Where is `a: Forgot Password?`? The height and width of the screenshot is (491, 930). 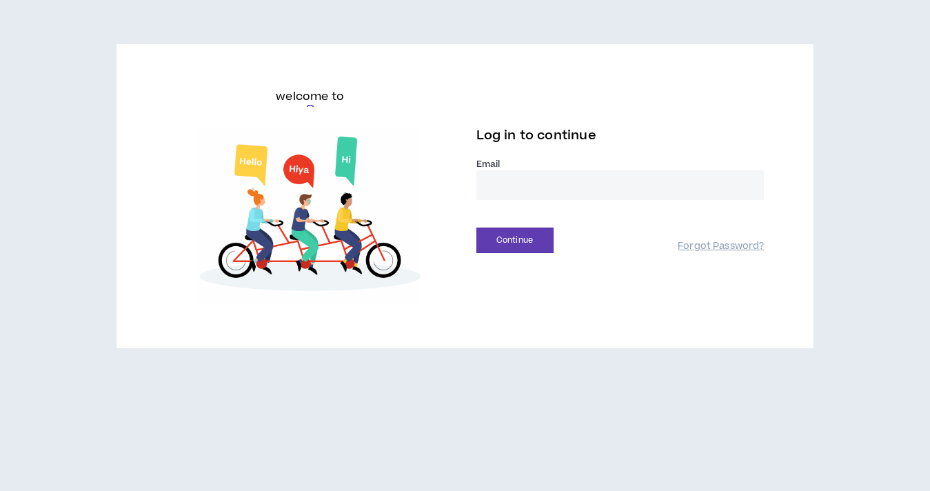
a: Forgot Password? is located at coordinates (720, 246).